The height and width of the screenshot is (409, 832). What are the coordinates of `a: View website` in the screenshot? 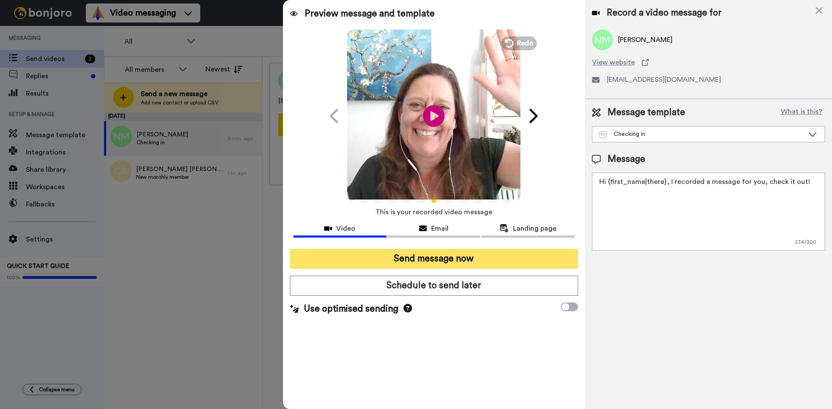 It's located at (708, 62).